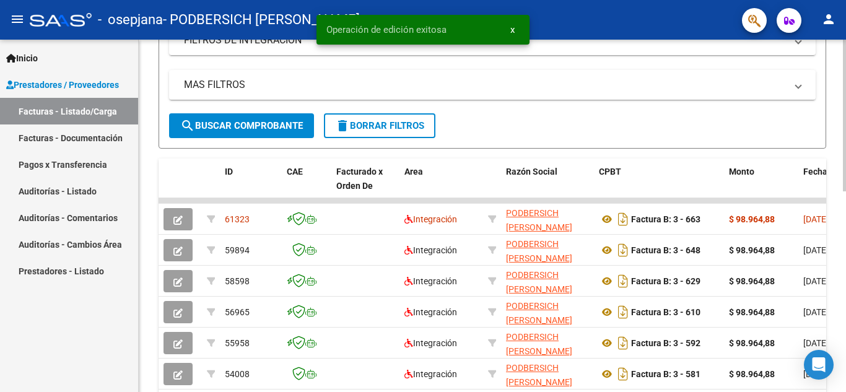  I want to click on mat-panel-title: FILTROS DE INTEGRACION, so click(485, 40).